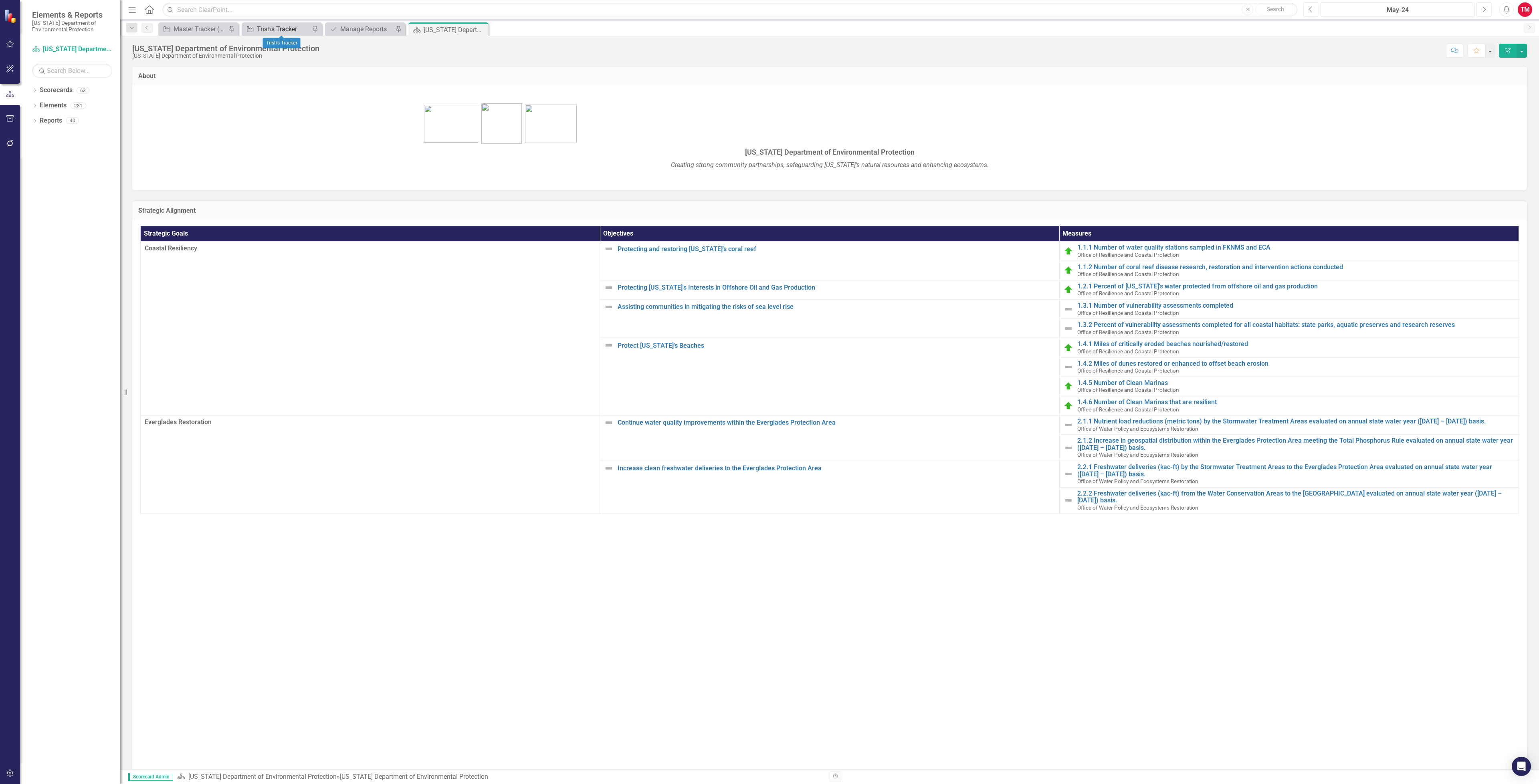  What do you see at coordinates (72, 121) in the screenshot?
I see `div: 40` at bounding box center [72, 121].